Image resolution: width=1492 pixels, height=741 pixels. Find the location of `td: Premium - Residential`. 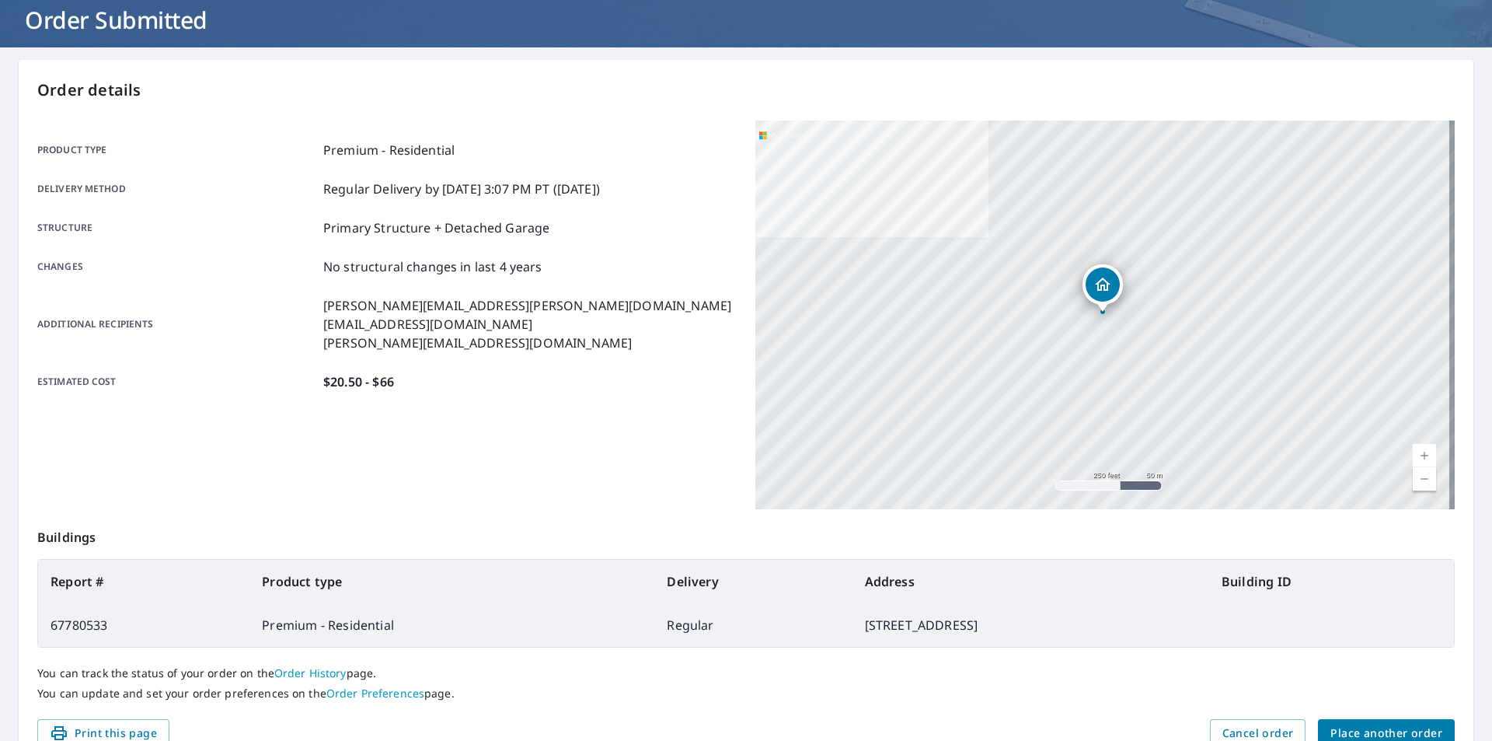

td: Premium - Residential is located at coordinates (452, 625).